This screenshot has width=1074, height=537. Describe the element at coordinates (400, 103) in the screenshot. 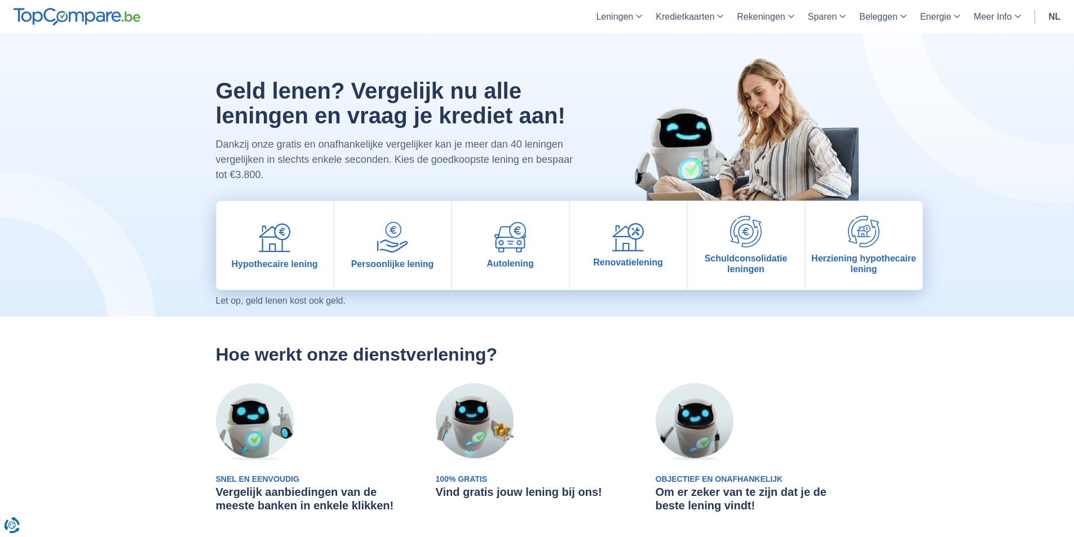

I see `h1: Geld lenen? Vergelijk nu alle leningen en vraag je krediet aan!` at that location.